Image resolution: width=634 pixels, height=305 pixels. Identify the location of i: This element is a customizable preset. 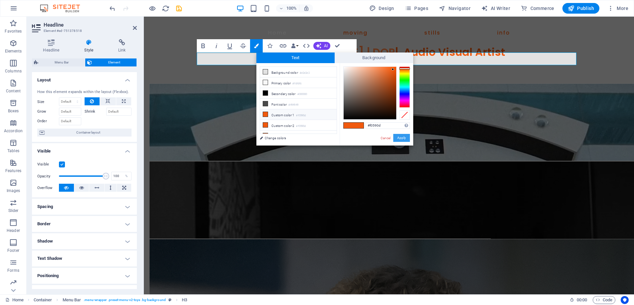
(170, 300).